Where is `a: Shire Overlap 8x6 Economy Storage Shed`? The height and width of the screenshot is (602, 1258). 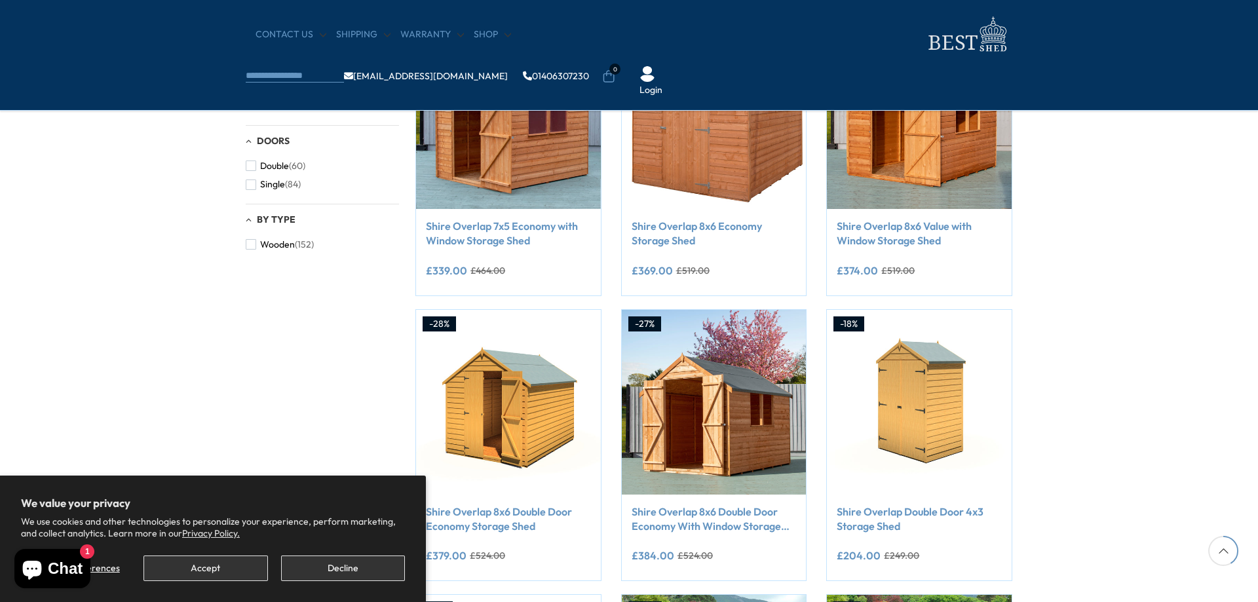
a: Shire Overlap 8x6 Economy Storage Shed is located at coordinates (714, 233).